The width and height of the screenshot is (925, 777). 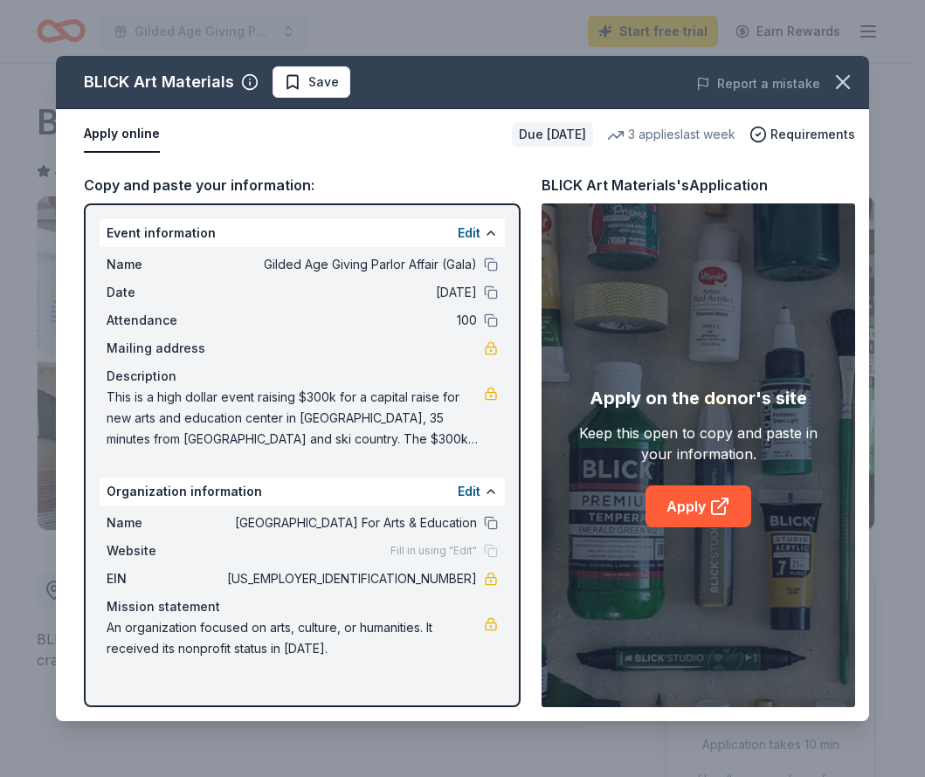 I want to click on span: Attendance, so click(x=165, y=320).